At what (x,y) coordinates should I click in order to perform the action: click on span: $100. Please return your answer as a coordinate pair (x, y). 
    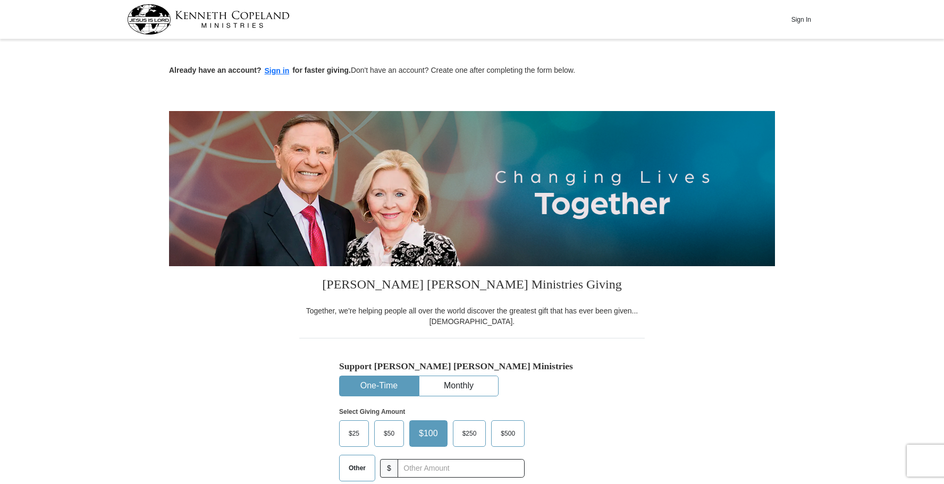
    Looking at the image, I should click on (428, 434).